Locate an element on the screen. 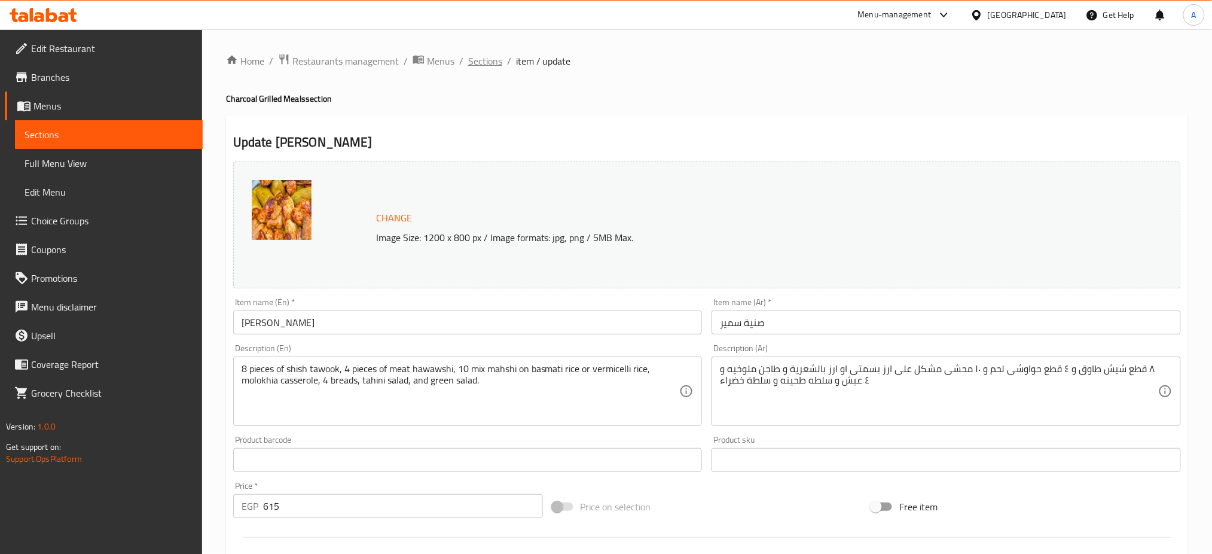  a: Edit Restaurant is located at coordinates (103, 48).